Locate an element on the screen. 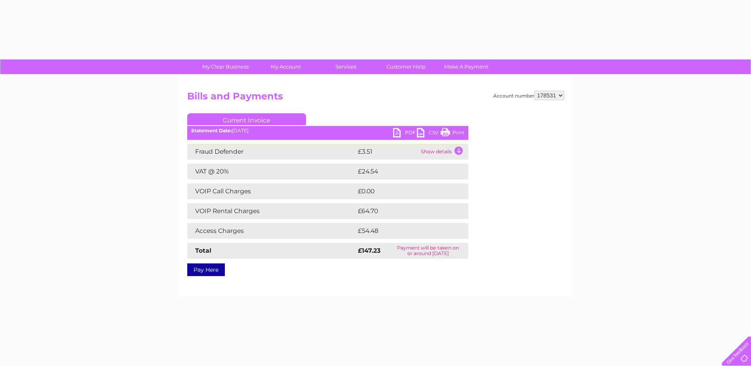 The width and height of the screenshot is (751, 366). b: Statement Date: is located at coordinates (211, 130).